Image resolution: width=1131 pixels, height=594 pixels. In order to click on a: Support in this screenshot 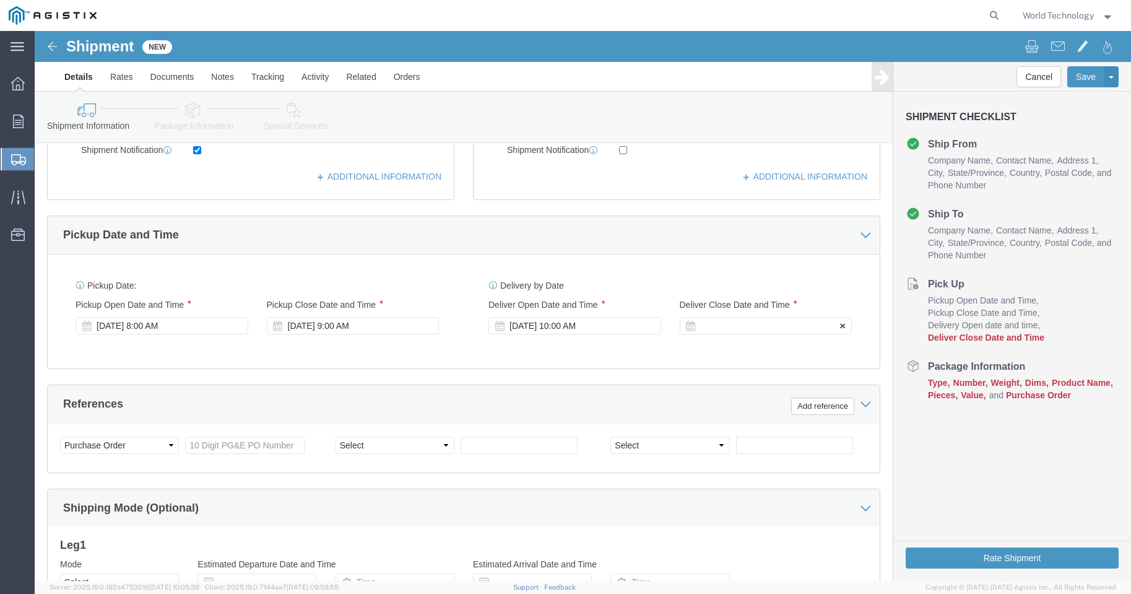, I will do `click(529, 587)`.